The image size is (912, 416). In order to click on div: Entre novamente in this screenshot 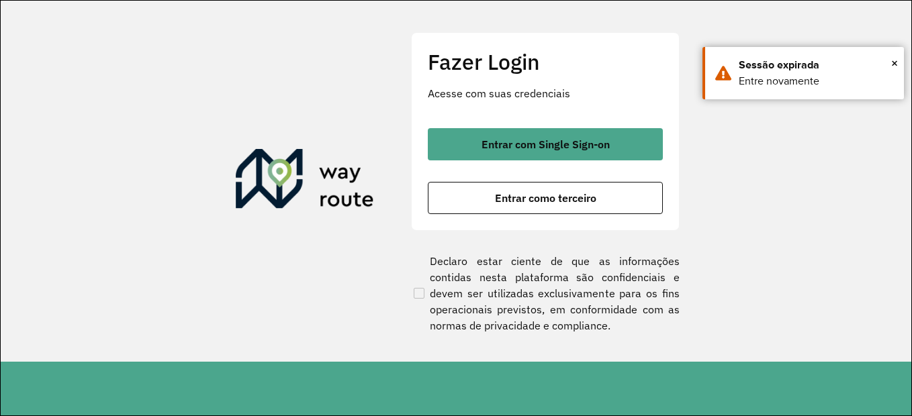, I will do `click(816, 81)`.